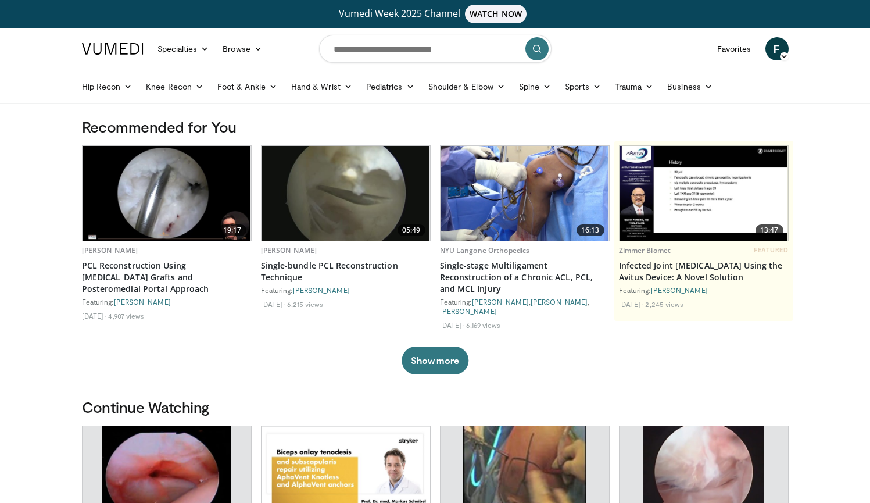 The width and height of the screenshot is (870, 503). Describe the element at coordinates (777, 49) in the screenshot. I see `span: F` at that location.